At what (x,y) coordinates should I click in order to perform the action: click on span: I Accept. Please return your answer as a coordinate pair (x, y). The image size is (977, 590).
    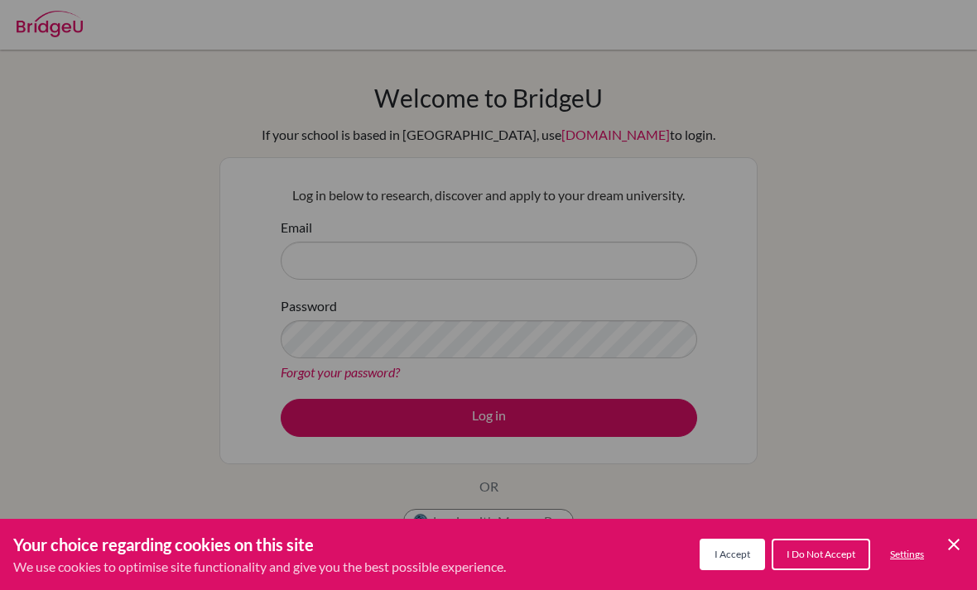
    Looking at the image, I should click on (732, 554).